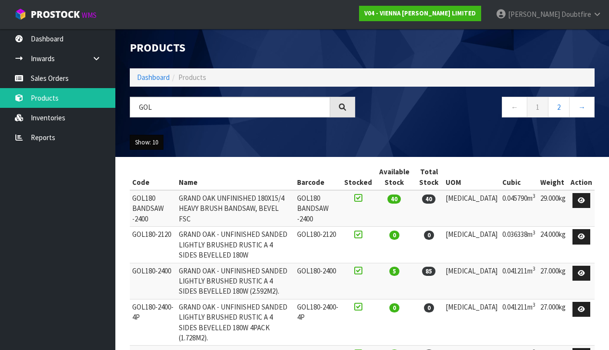 The height and width of the screenshot is (350, 609). Describe the element at coordinates (192, 77) in the screenshot. I see `span: Products` at that location.